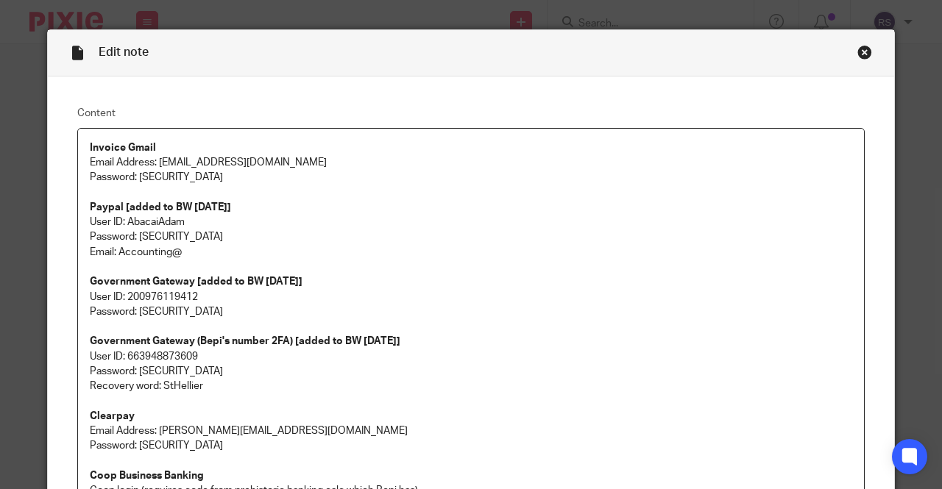  What do you see at coordinates (146, 476) in the screenshot?
I see `strong: Coop Business Banking` at bounding box center [146, 476].